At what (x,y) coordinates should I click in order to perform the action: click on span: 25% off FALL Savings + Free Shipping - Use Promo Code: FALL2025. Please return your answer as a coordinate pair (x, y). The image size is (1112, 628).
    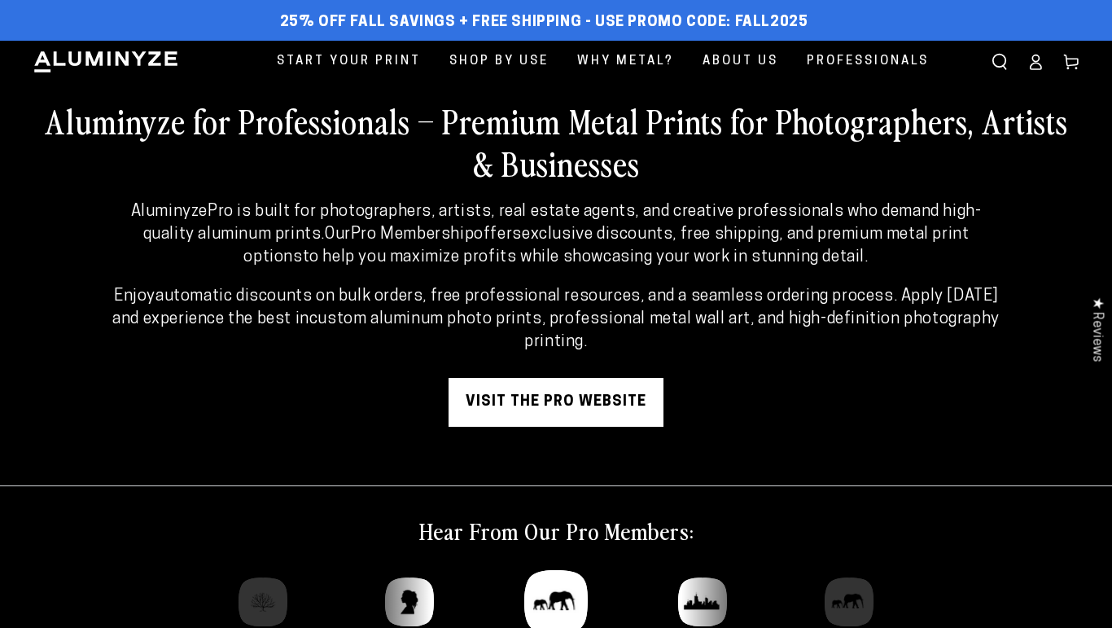
    Looking at the image, I should click on (544, 23).